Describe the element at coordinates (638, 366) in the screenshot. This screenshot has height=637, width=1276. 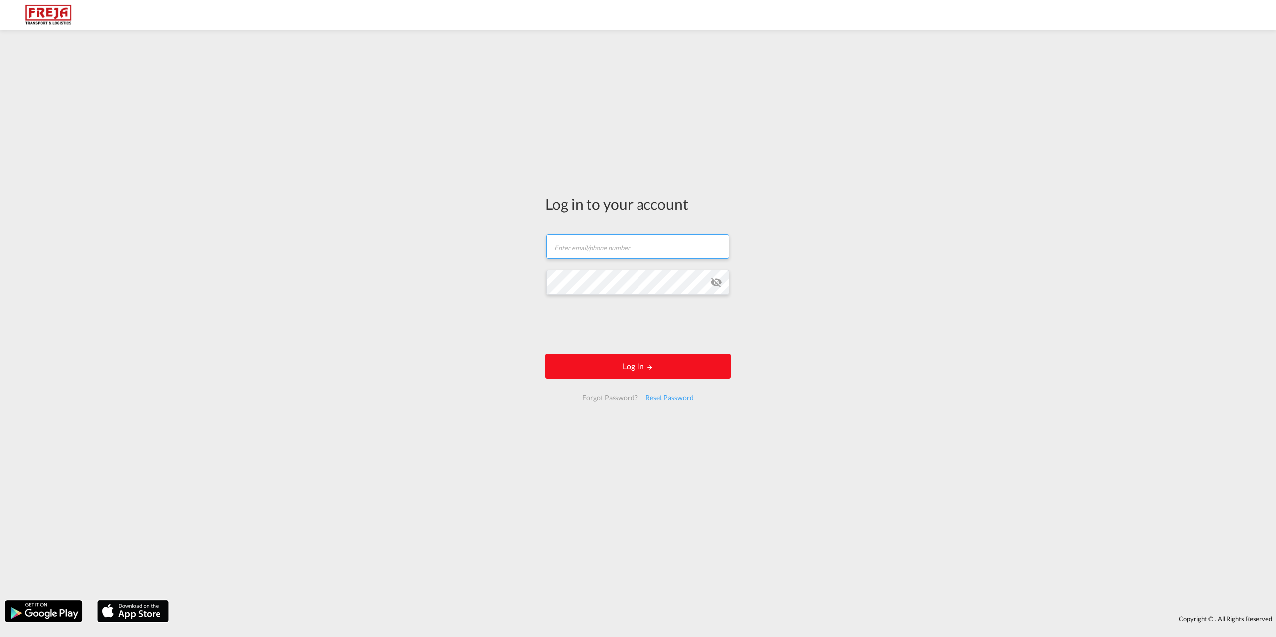
I see `button: LOGIN` at that location.